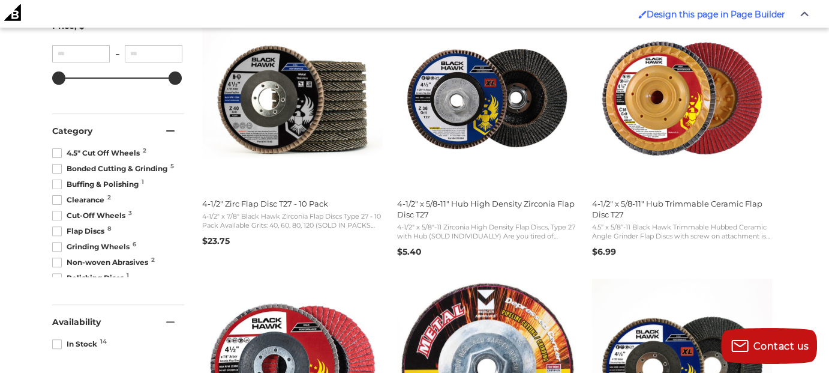 The image size is (829, 373). I want to click on span: 14, so click(103, 342).